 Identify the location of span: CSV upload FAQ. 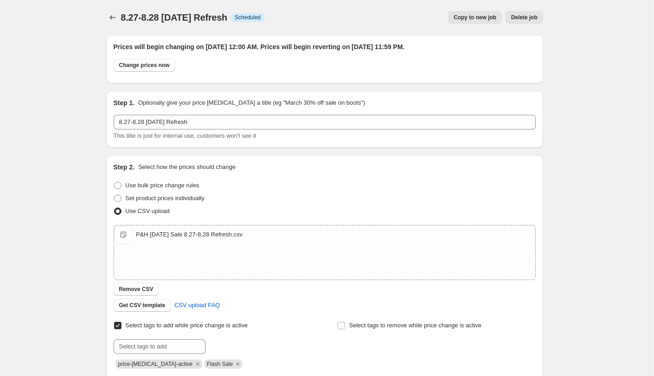
(197, 306).